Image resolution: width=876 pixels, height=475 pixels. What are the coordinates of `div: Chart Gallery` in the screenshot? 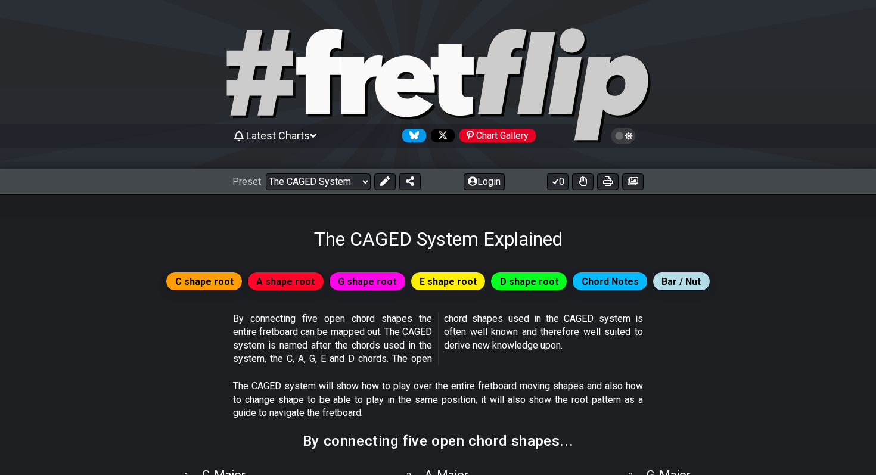 It's located at (497, 135).